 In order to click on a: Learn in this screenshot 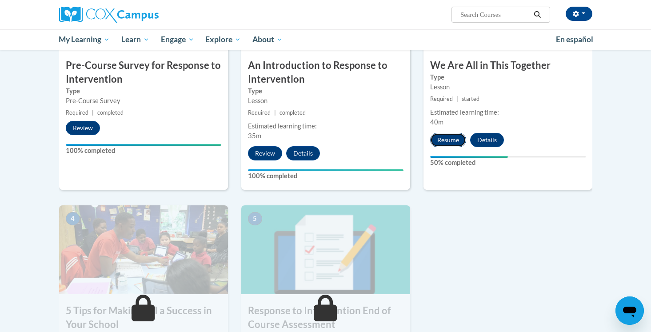, I will do `click(135, 40)`.